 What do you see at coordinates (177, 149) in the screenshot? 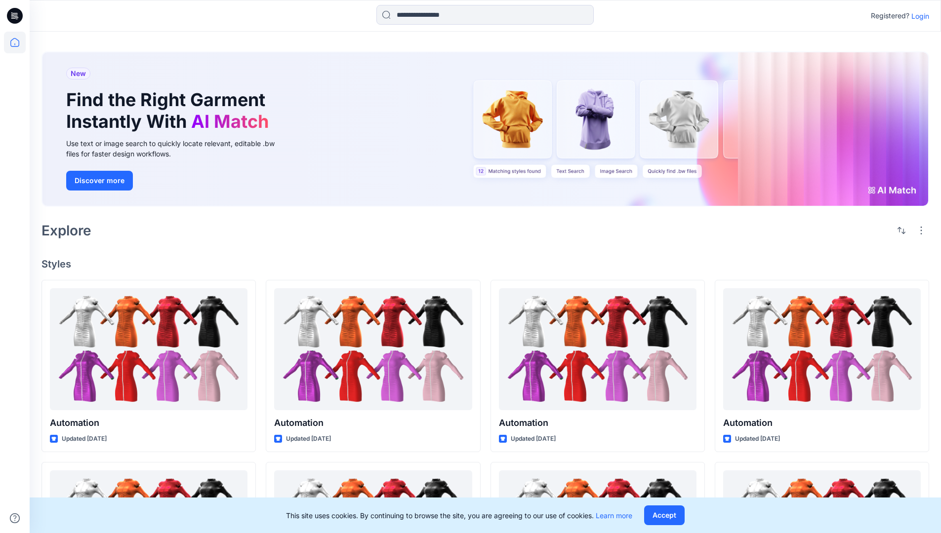
I see `div: Use text or image search to quickly locate relevant, editable .bw files for faster design workflows.` at bounding box center [177, 149].